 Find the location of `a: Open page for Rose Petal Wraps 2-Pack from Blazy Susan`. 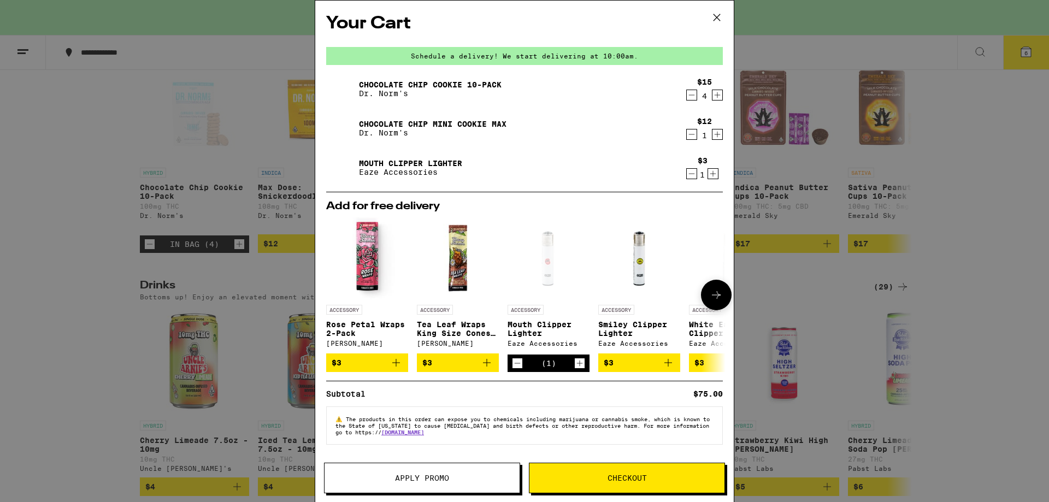

a: Open page for Rose Petal Wraps 2-Pack from Blazy Susan is located at coordinates (367, 285).